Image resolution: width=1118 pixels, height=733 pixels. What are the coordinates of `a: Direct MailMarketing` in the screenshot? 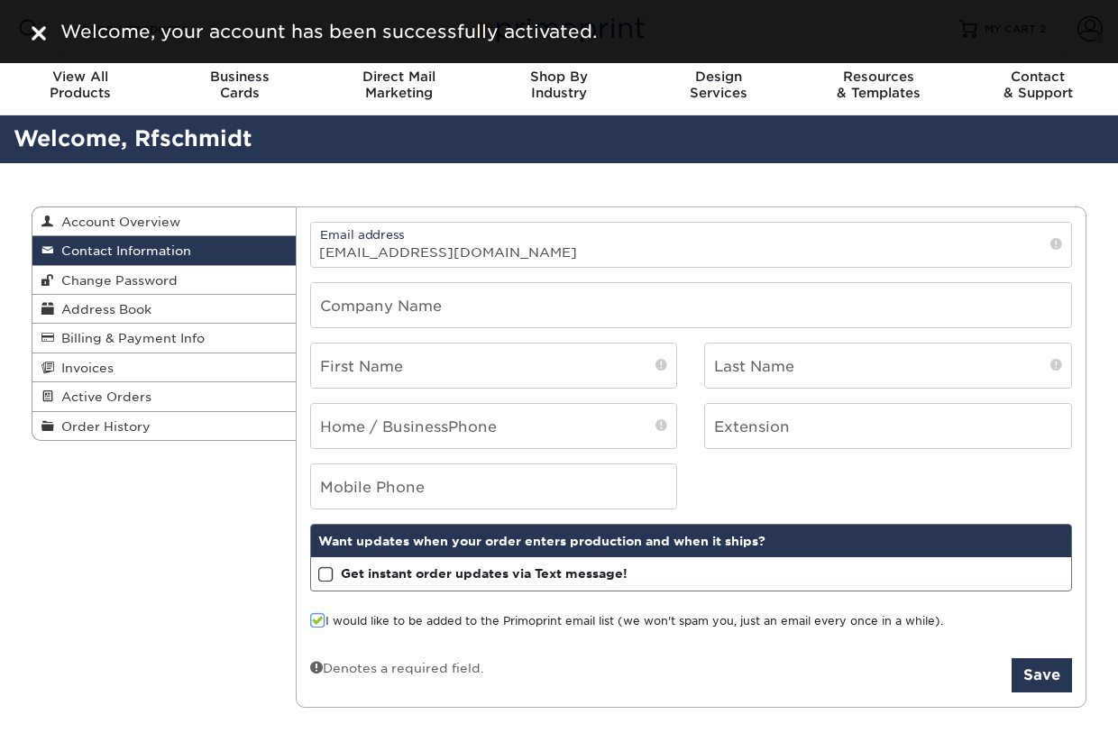 It's located at (399, 87).